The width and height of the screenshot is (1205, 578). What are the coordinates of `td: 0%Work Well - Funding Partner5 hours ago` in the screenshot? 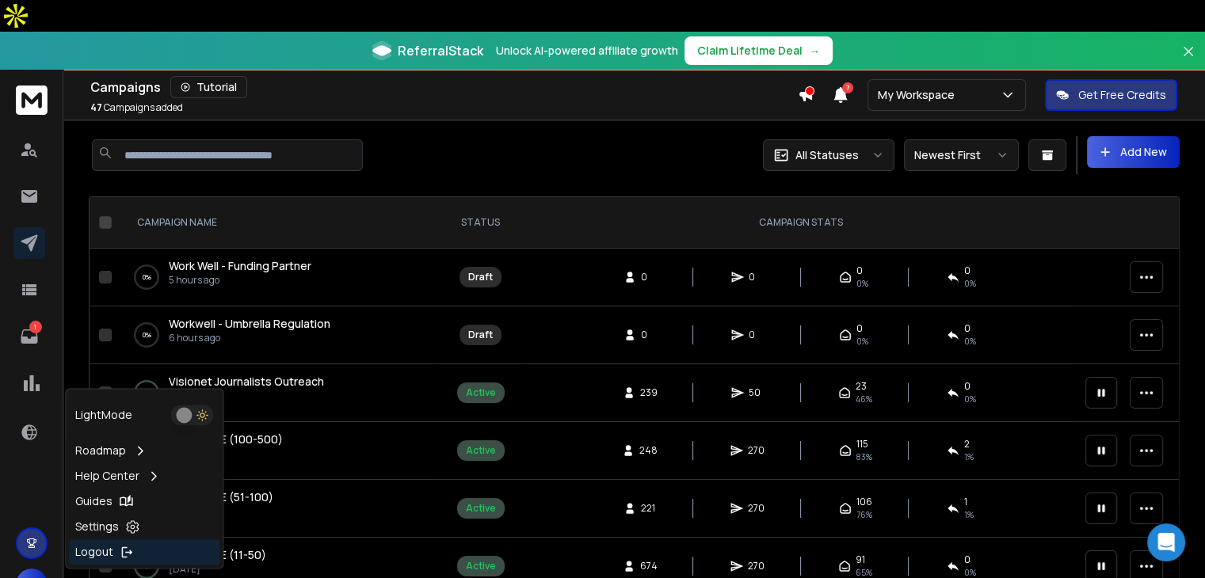 It's located at (276, 277).